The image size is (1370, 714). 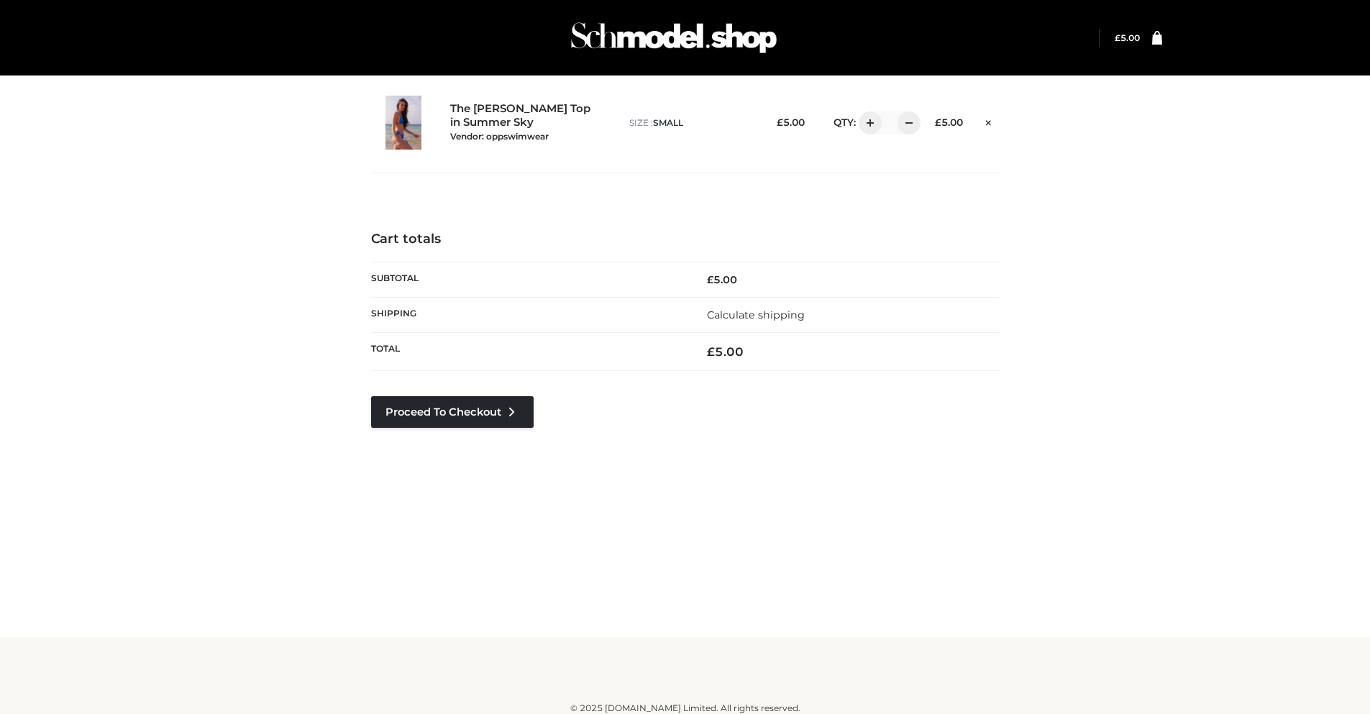 What do you see at coordinates (668, 122) in the screenshot?
I see `span: SMALL` at bounding box center [668, 122].